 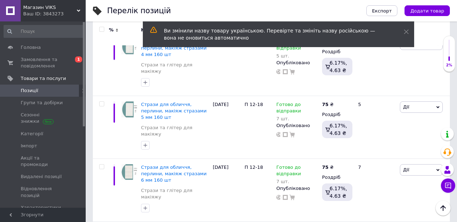 What do you see at coordinates (376, 190) in the screenshot?
I see `div: 7` at bounding box center [376, 190].